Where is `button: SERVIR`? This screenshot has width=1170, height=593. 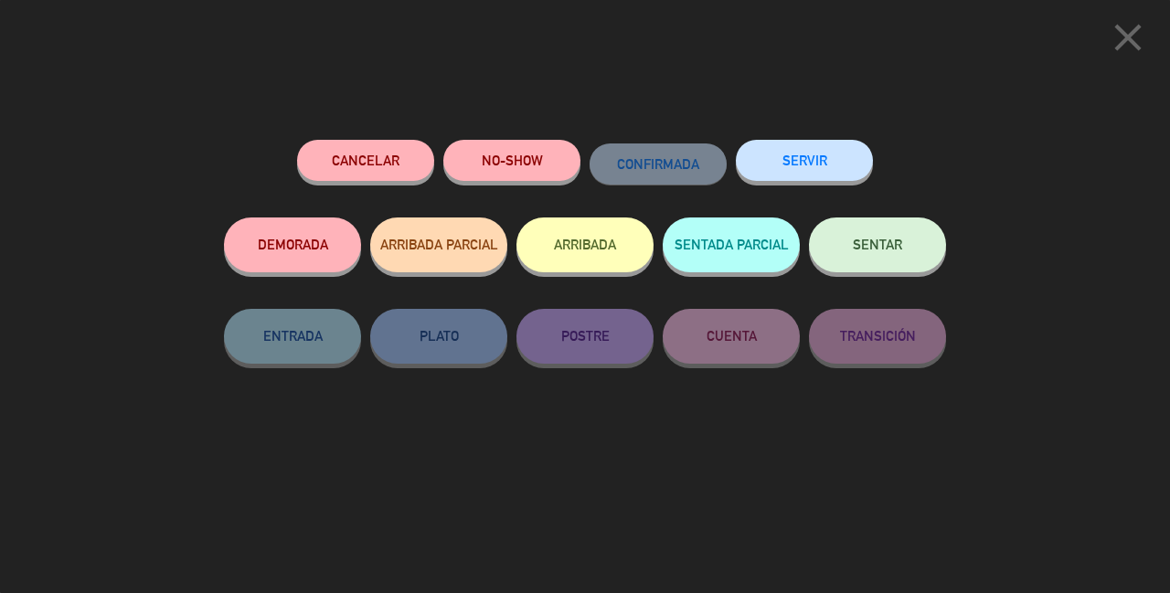 button: SERVIR is located at coordinates (804, 160).